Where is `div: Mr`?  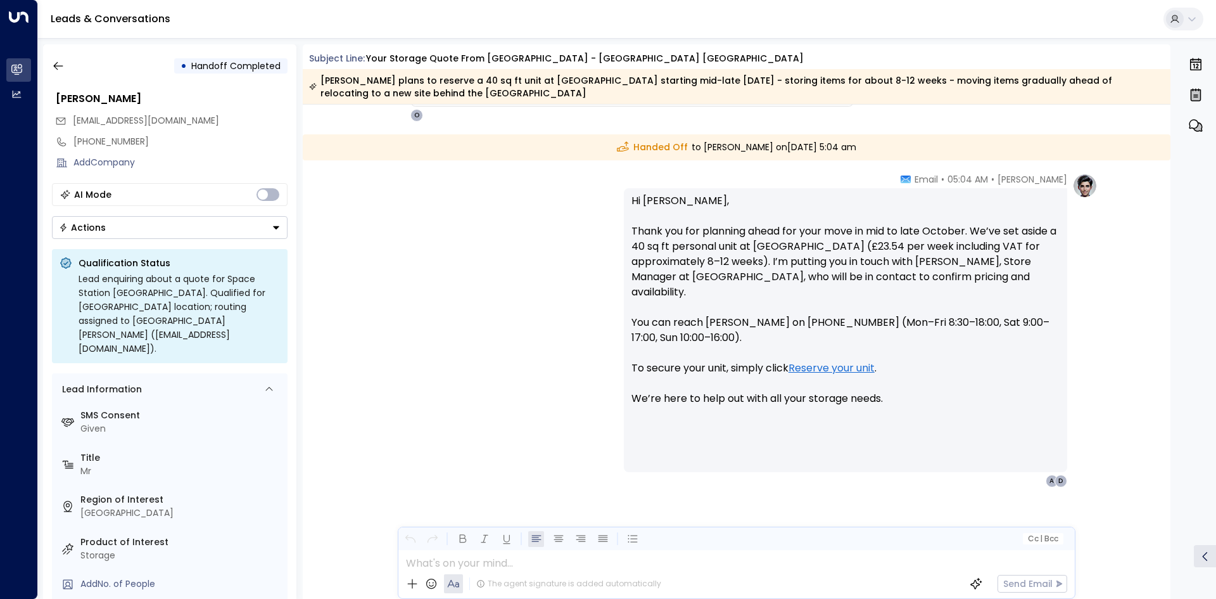 div: Mr is located at coordinates (181, 471).